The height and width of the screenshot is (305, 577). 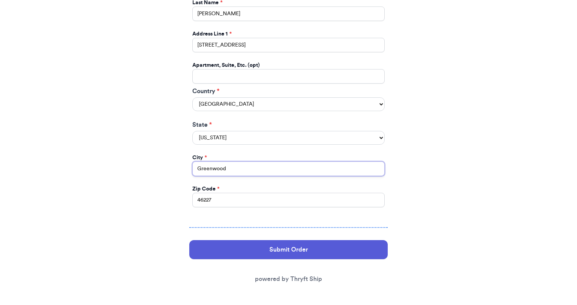 What do you see at coordinates (206, 189) in the screenshot?
I see `label: Zip Code` at bounding box center [206, 189].